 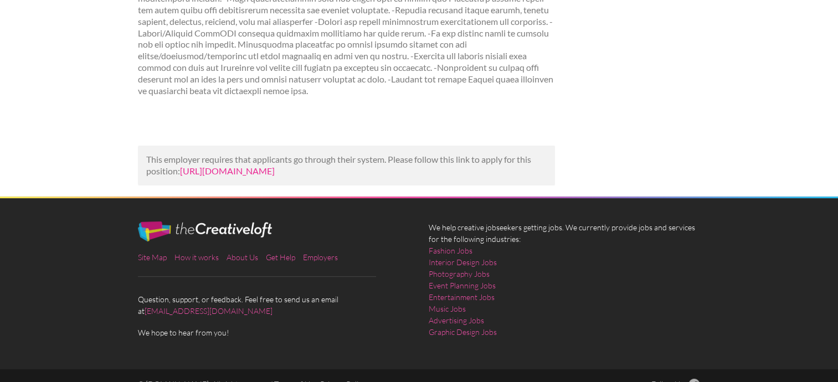 I want to click on div: We help creative jobseekers getting jobs. We currently provide jobs and services for the followin..., so click(x=564, y=284).